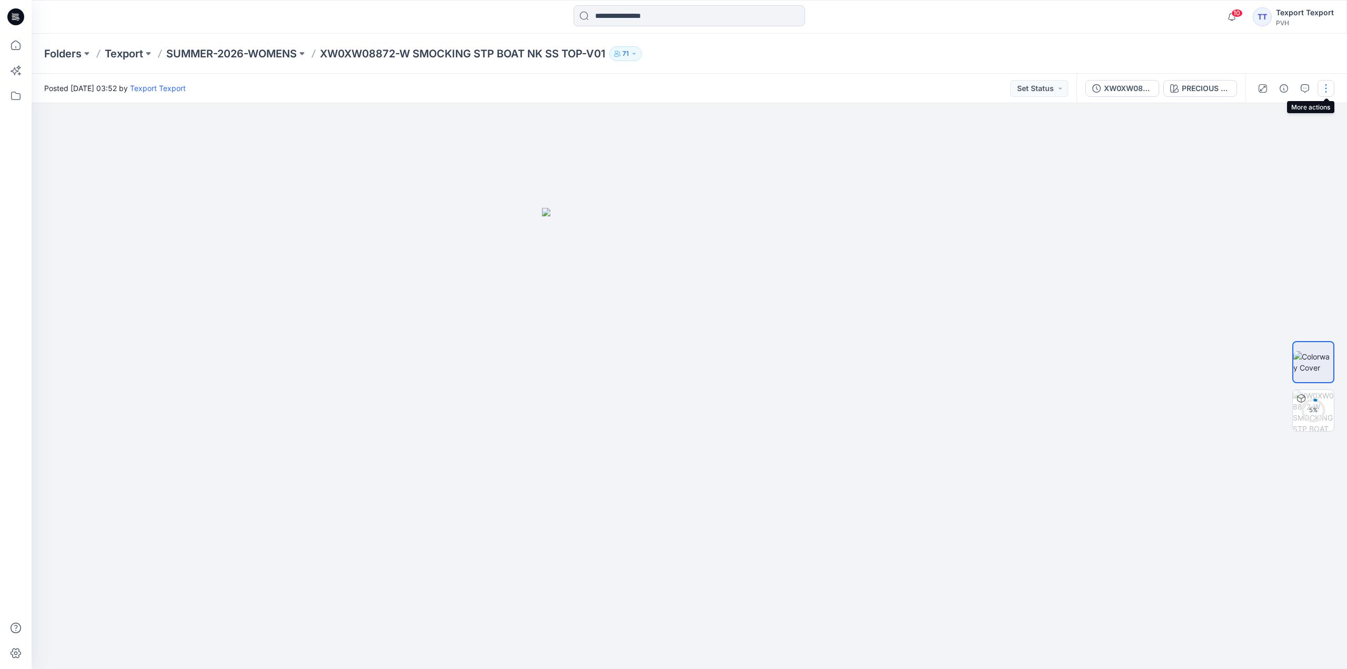 This screenshot has width=1347, height=669. Describe the element at coordinates (1200, 88) in the screenshot. I see `button: PRECIOUS PINK - TH3` at that location.